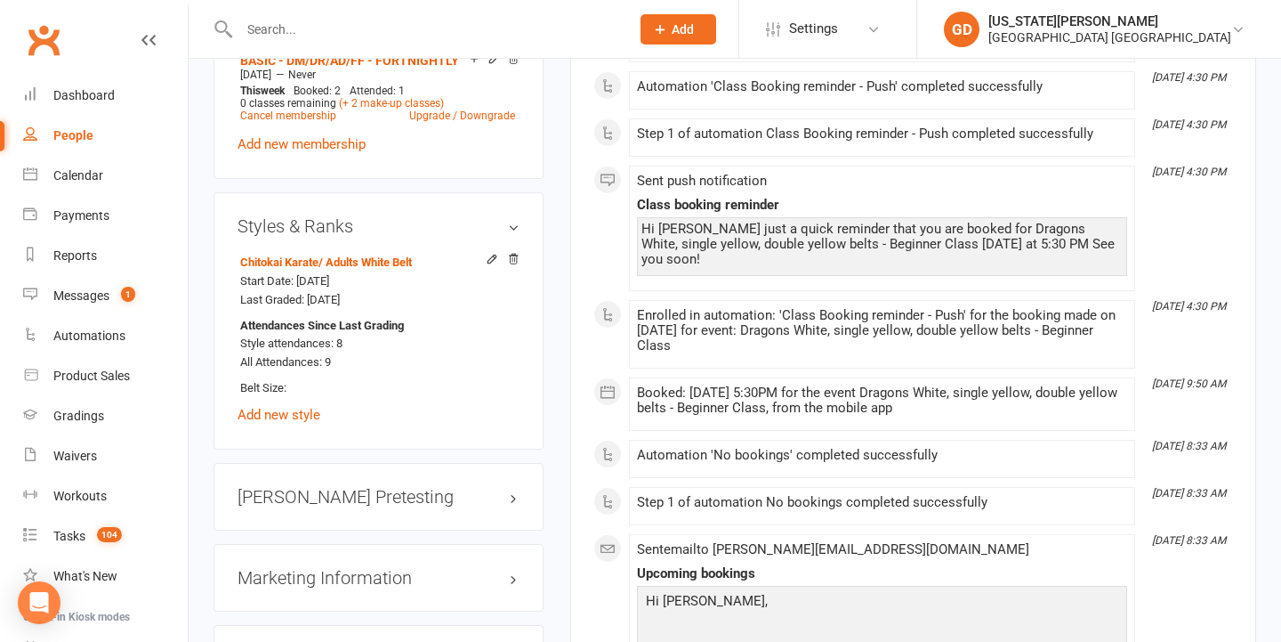  I want to click on span: Style attendances: 8, so click(291, 343).